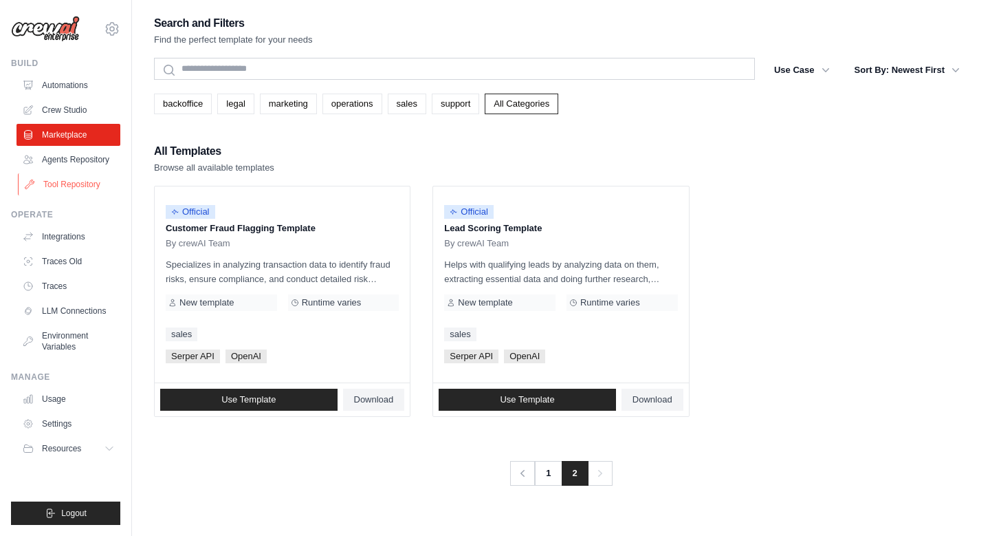 The width and height of the screenshot is (990, 536). What do you see at coordinates (68, 424) in the screenshot?
I see `a: Settings` at bounding box center [68, 424].